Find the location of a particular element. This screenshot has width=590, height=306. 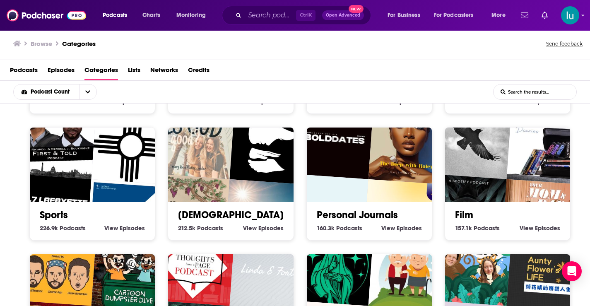

a: 226.9k Sports Podcasts is located at coordinates (62, 228).